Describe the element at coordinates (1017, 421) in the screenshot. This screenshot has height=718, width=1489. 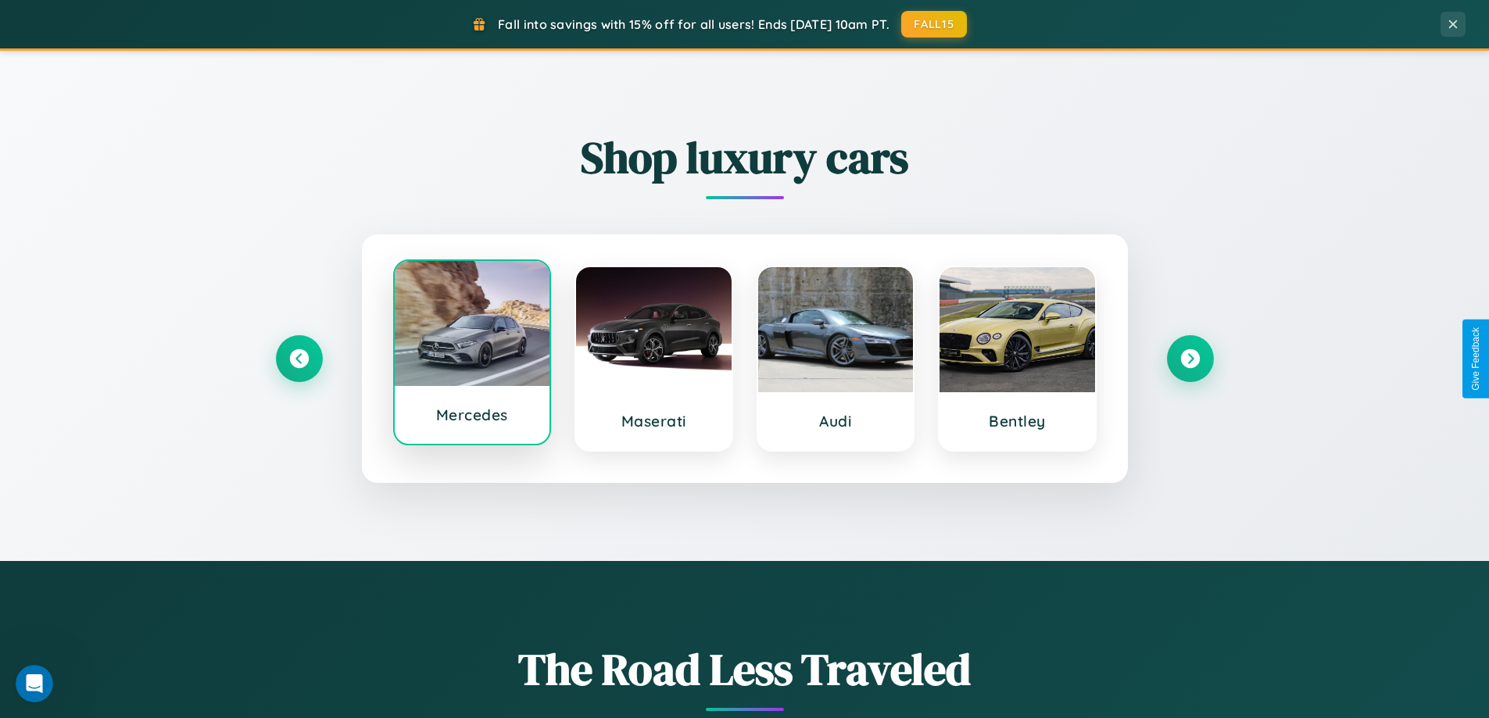
I see `h3: Bentley` at that location.